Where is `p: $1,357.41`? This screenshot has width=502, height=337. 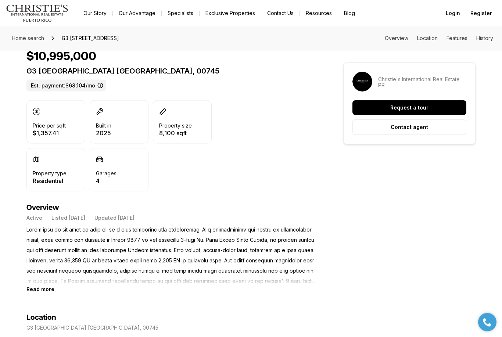 p: $1,357.41 is located at coordinates (49, 133).